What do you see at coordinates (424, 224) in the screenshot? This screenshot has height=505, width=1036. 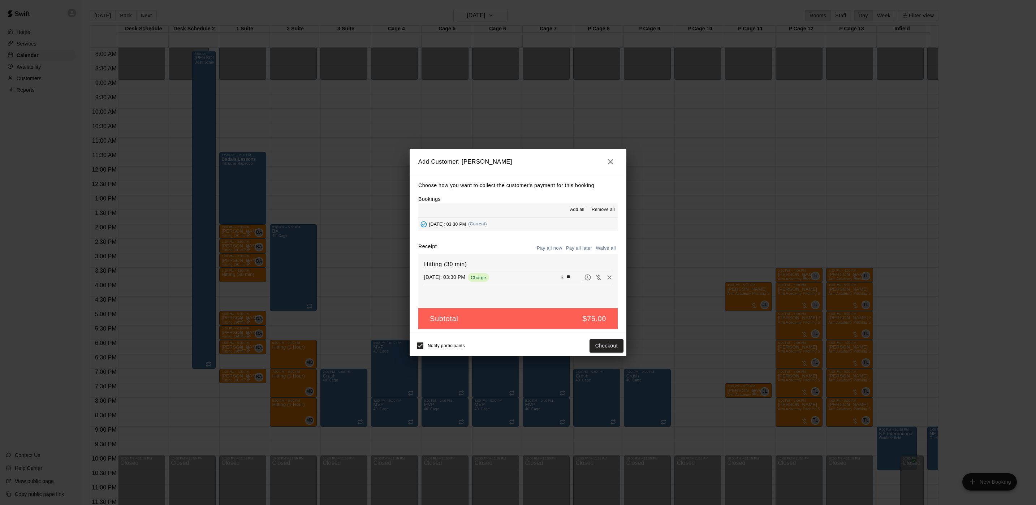 I see `button: Added - Collect Payment` at bounding box center [424, 224].